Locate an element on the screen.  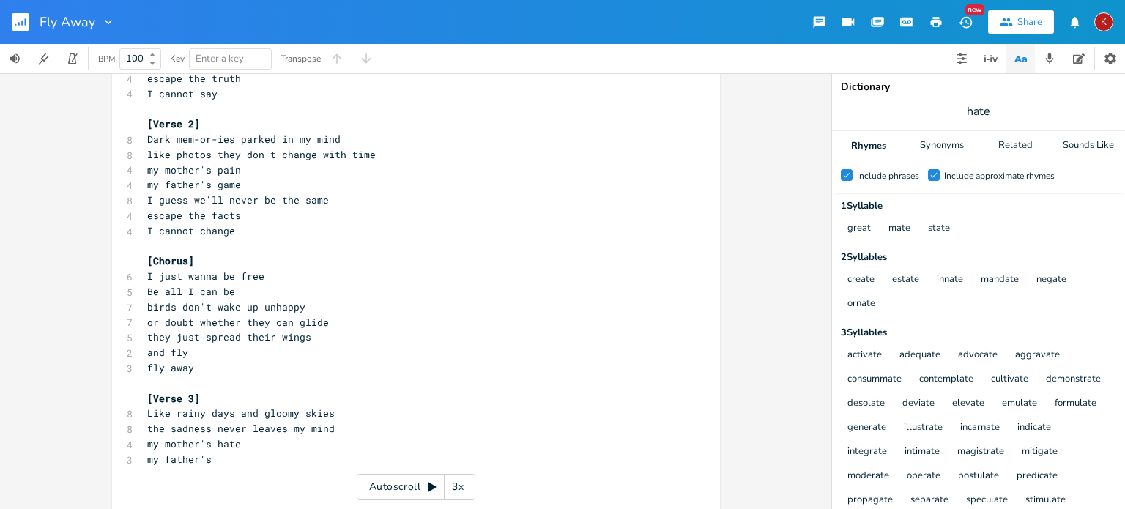
span: my mother's hate is located at coordinates (194, 444).